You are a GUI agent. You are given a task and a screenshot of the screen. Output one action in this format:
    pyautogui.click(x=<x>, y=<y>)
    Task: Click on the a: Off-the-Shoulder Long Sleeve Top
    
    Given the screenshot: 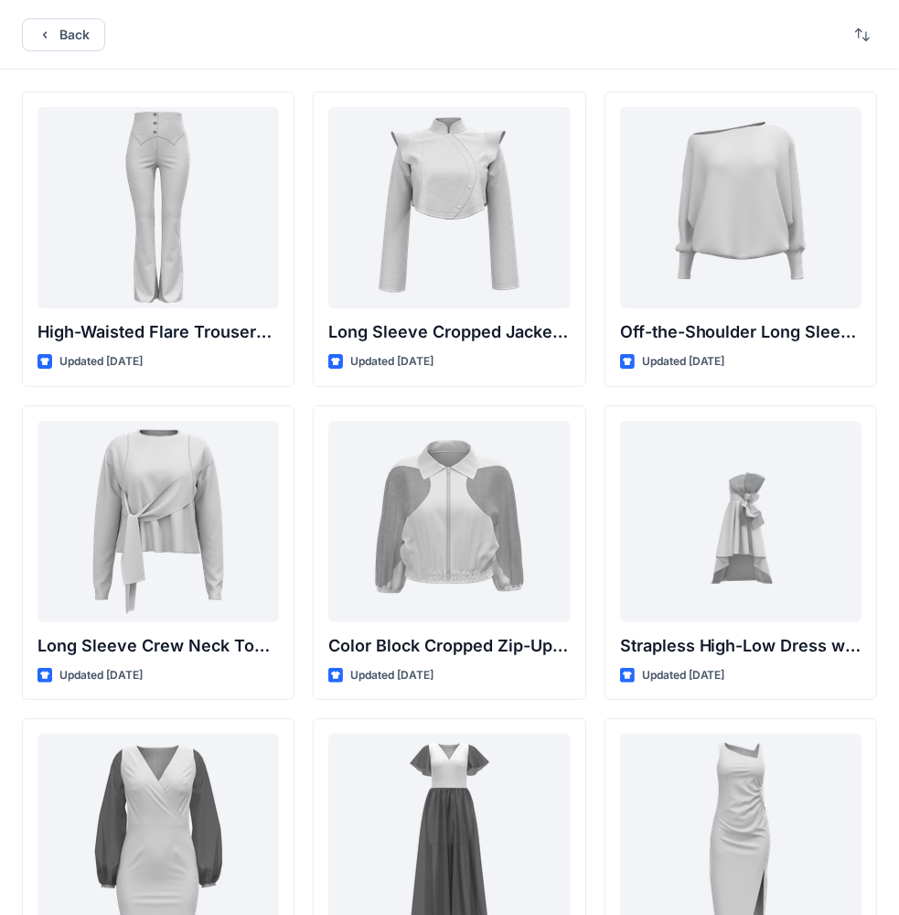 What is the action you would take?
    pyautogui.click(x=741, y=208)
    